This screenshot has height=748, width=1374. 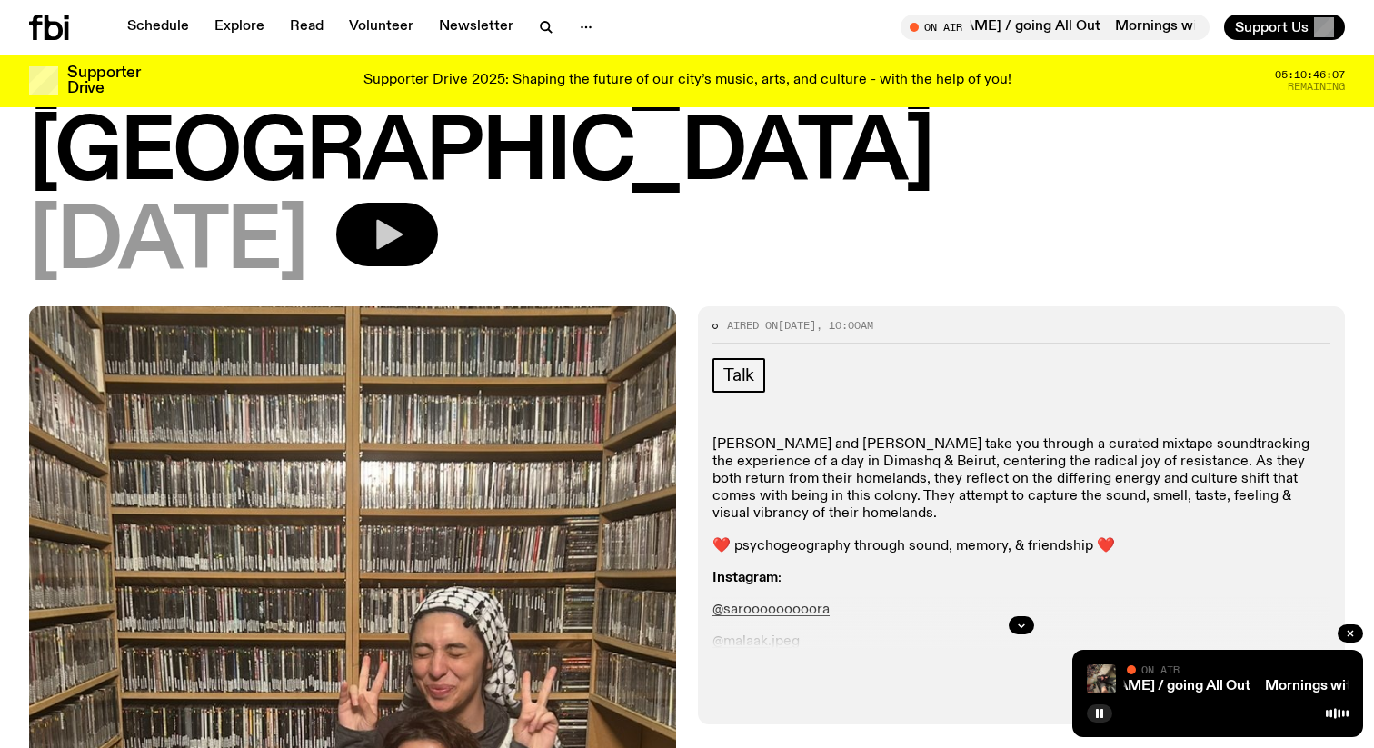 I want to click on span: On Air, so click(x=1160, y=669).